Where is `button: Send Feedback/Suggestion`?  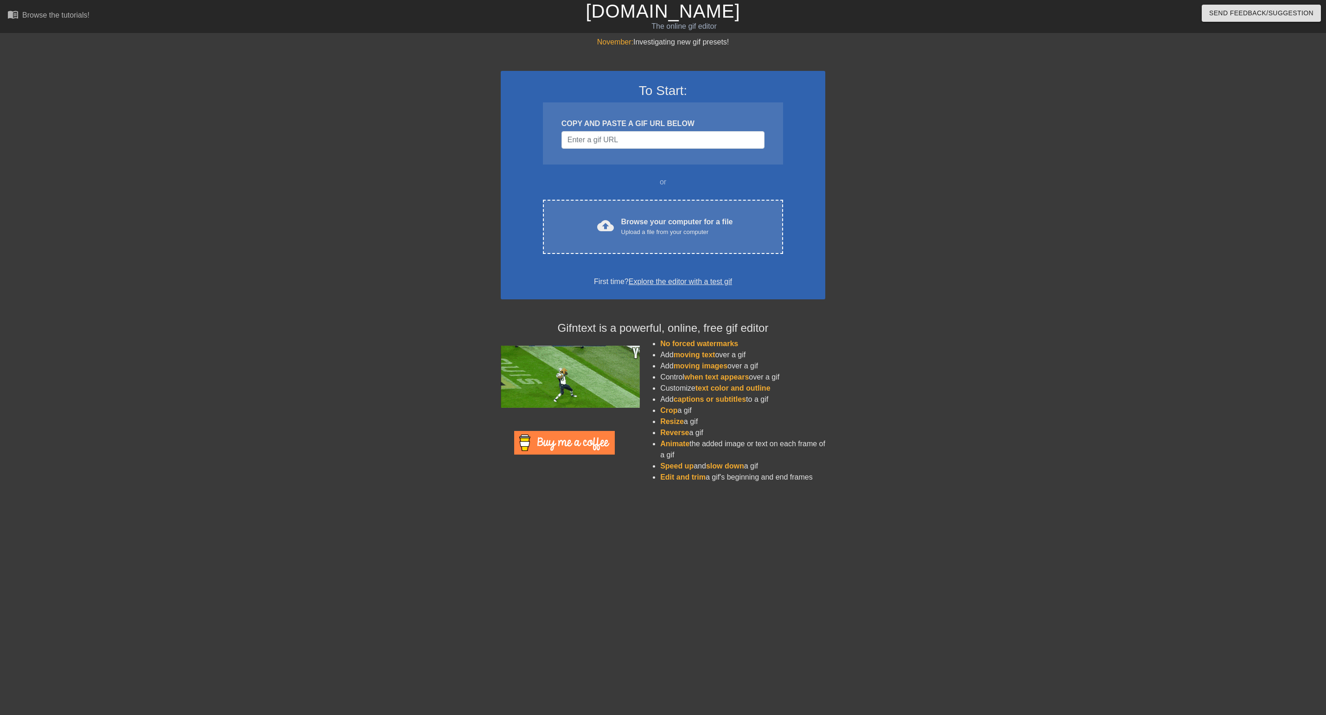
button: Send Feedback/Suggestion is located at coordinates (1261, 13).